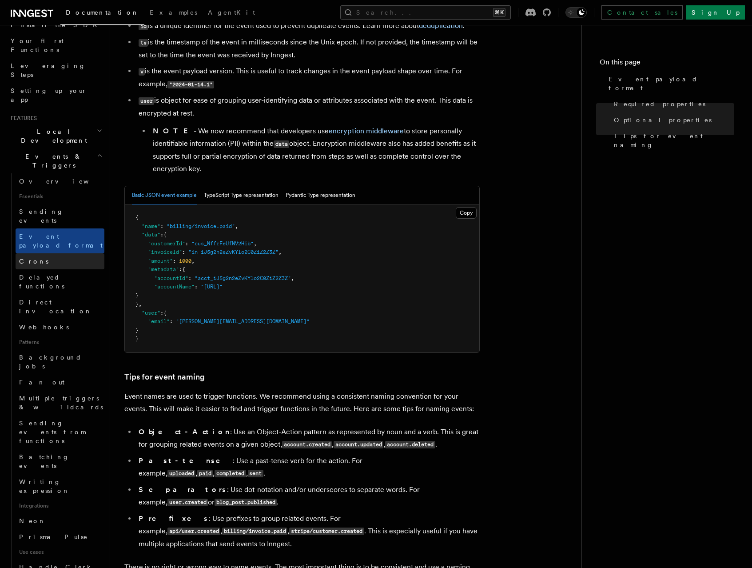 This screenshot has height=568, width=752. Describe the element at coordinates (61, 241) in the screenshot. I see `span: Event payload format` at that location.